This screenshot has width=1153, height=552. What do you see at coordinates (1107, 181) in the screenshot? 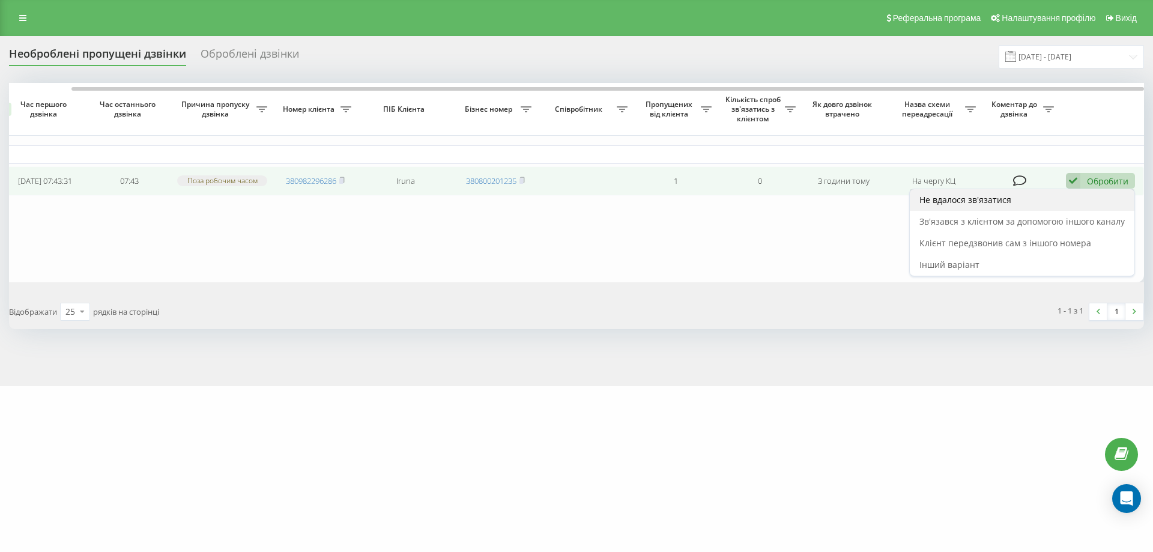
I see `div: Обробити` at bounding box center [1107, 181].